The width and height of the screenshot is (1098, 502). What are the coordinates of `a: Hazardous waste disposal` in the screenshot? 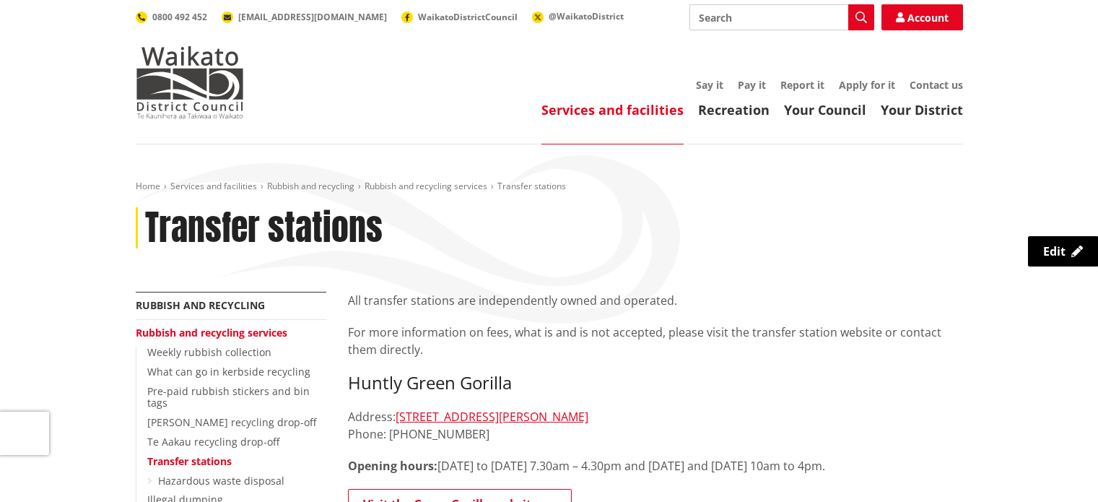 It's located at (221, 480).